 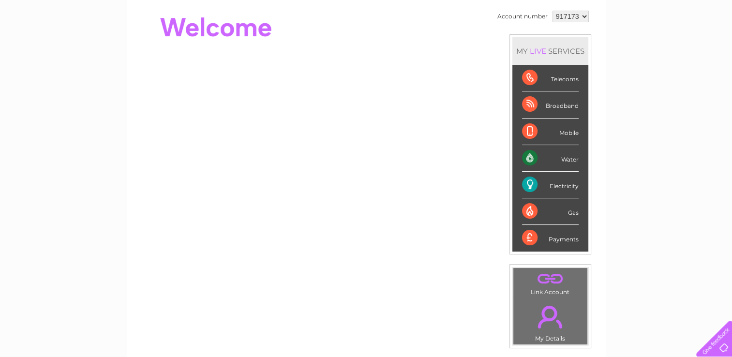 I want to click on a: Energy, so click(x=596, y=44).